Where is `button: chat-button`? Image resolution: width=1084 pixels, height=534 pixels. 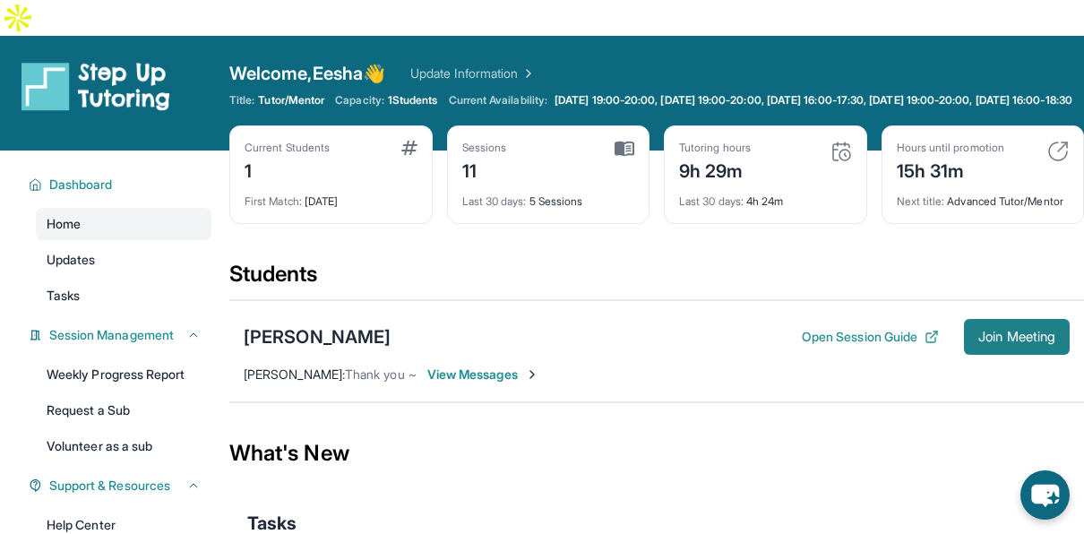
button: chat-button is located at coordinates (1044, 494).